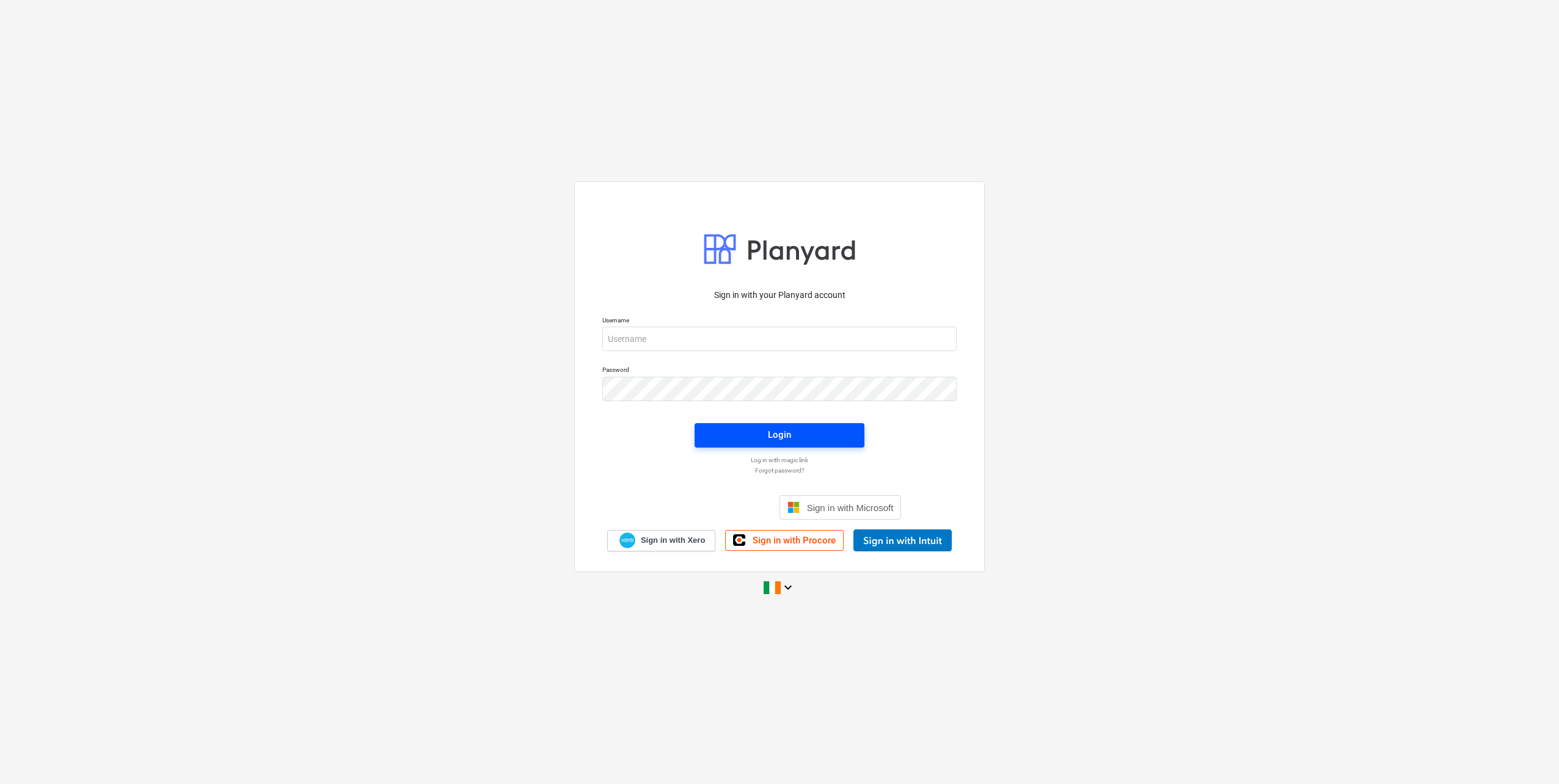 This screenshot has width=1559, height=784. I want to click on div: Chat Widget, so click(1529, 755).